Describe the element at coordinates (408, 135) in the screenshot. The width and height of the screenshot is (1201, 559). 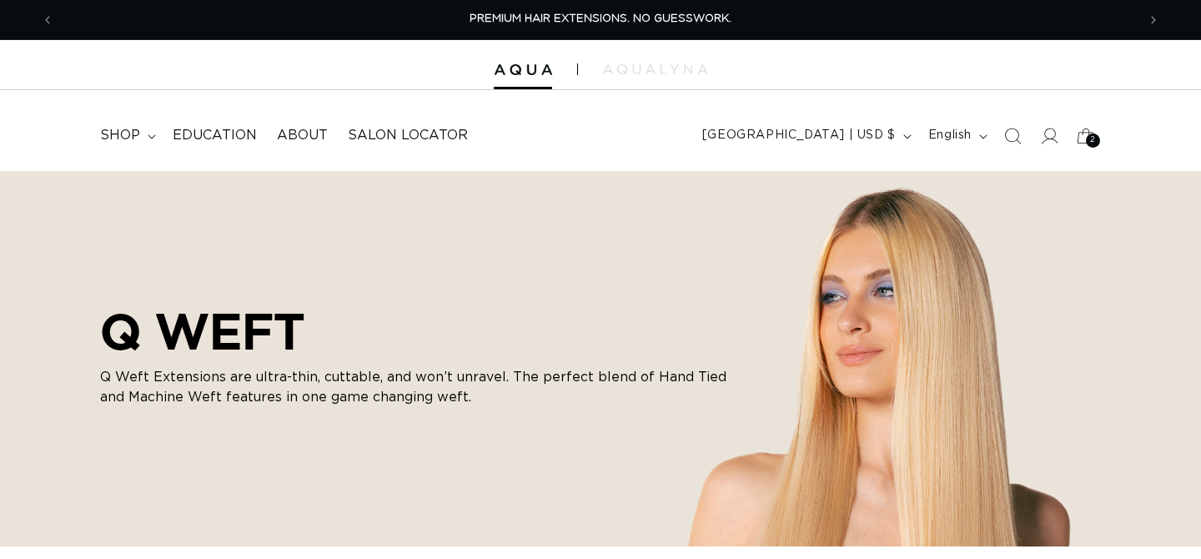
I see `a: Salon Locator` at that location.